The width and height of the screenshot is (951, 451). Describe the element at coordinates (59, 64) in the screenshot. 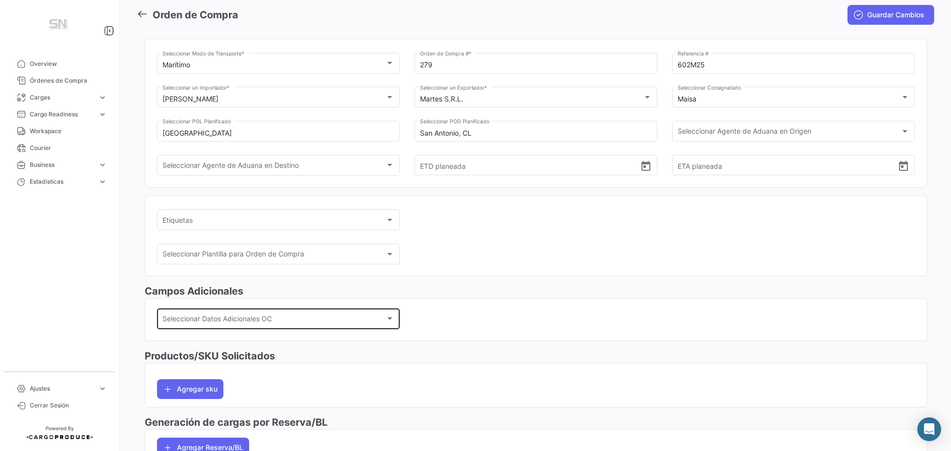

I see `a: Overview` at that location.